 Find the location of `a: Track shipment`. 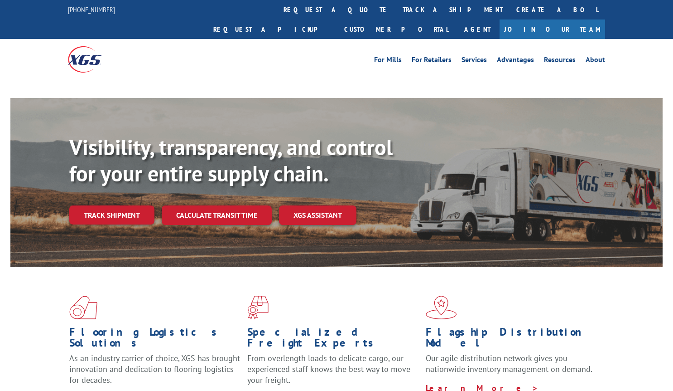

a: Track shipment is located at coordinates (112, 215).